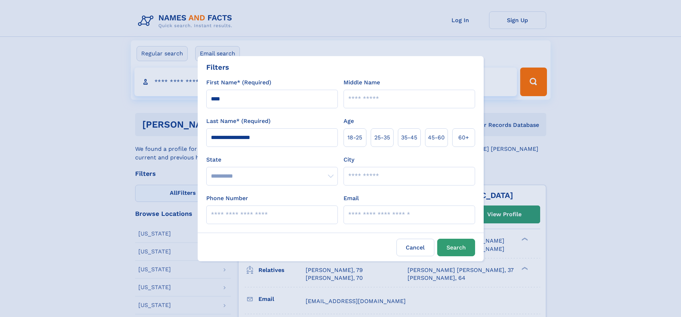 The height and width of the screenshot is (317, 681). What do you see at coordinates (436, 138) in the screenshot?
I see `span: 45‑60` at bounding box center [436, 138].